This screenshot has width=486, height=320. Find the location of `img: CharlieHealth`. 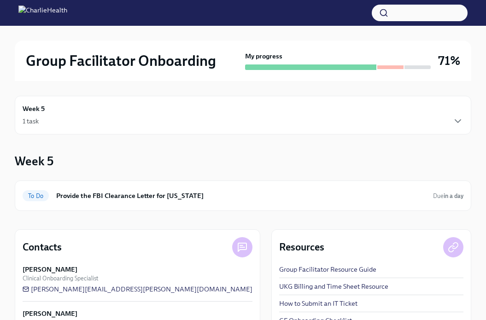

img: CharlieHealth is located at coordinates (43, 13).